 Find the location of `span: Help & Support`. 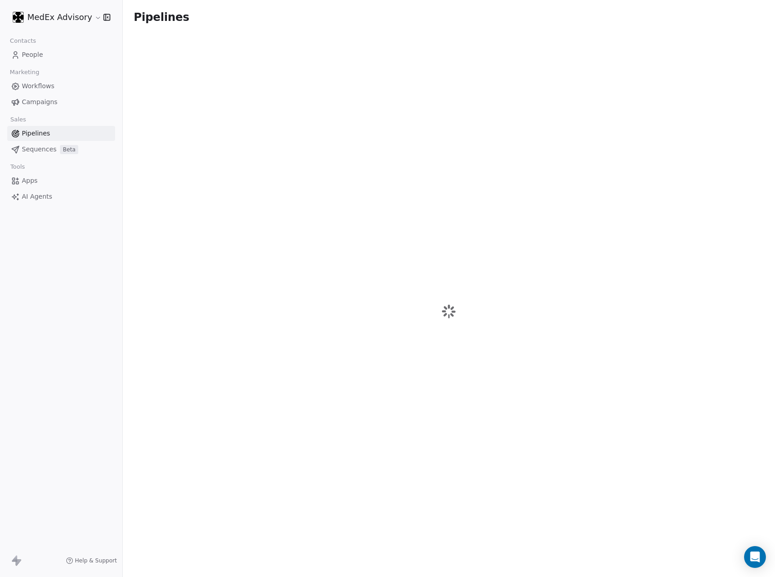

span: Help & Support is located at coordinates (96, 561).